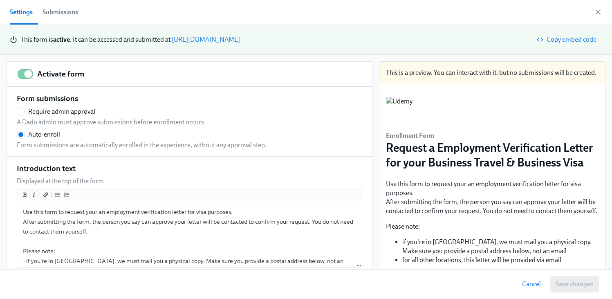 This screenshot has width=612, height=299. What do you see at coordinates (46, 194) in the screenshot?
I see `button: Add a link` at bounding box center [46, 194].